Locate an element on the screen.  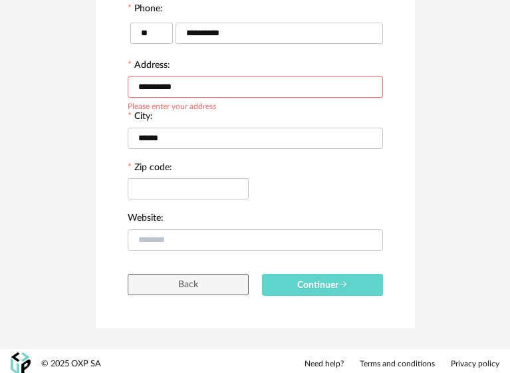
label: City: is located at coordinates (140, 118).